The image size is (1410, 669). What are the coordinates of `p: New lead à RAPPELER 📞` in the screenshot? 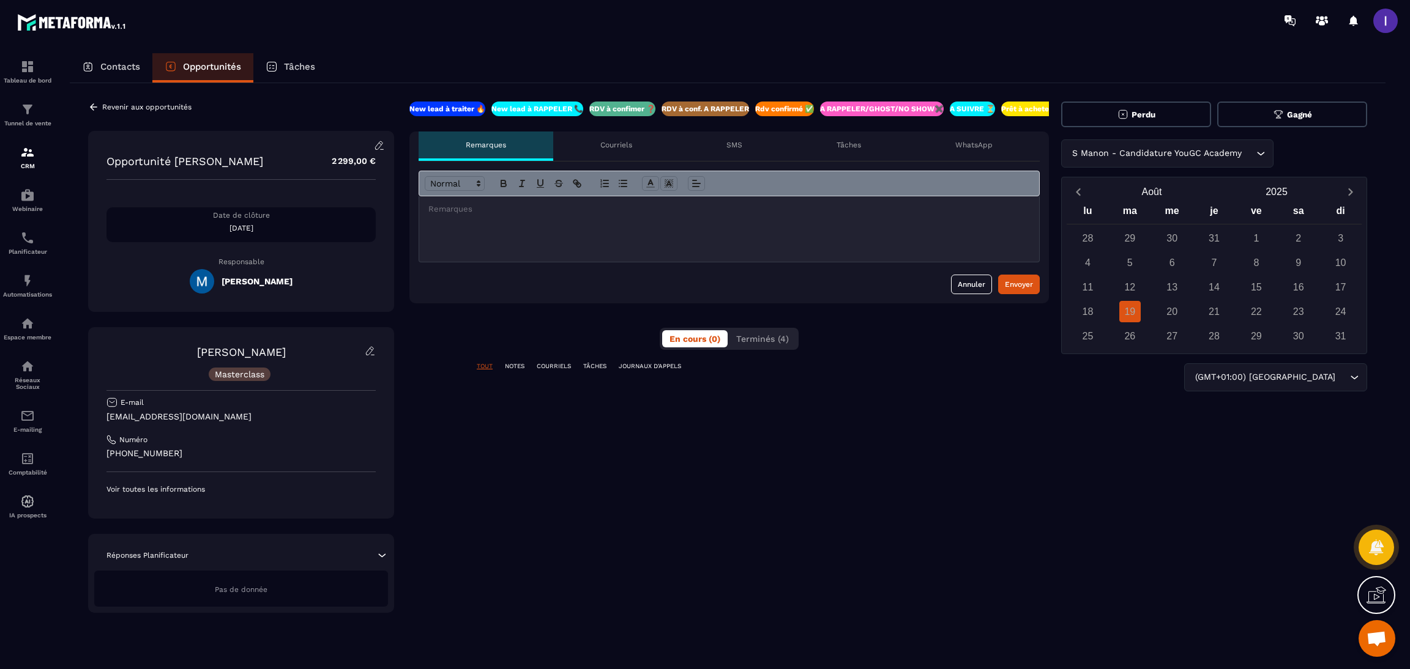 It's located at (537, 109).